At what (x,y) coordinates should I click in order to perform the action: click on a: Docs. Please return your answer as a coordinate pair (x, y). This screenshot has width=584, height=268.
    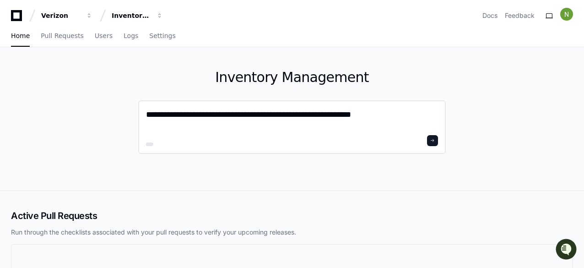
    Looking at the image, I should click on (490, 16).